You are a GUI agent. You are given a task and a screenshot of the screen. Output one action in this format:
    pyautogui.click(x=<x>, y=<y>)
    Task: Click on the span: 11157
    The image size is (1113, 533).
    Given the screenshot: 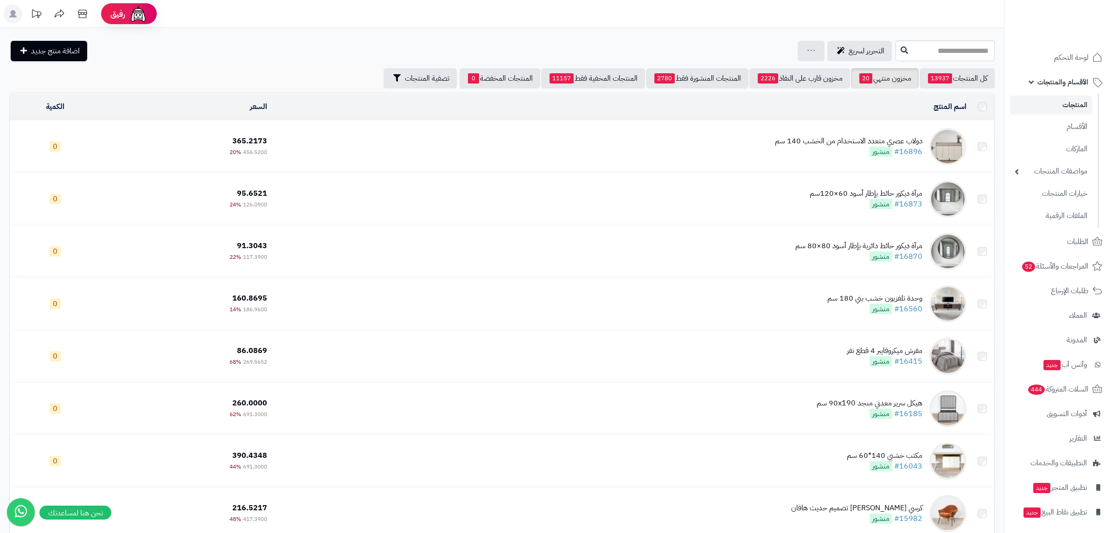 What is the action you would take?
    pyautogui.click(x=562, y=78)
    